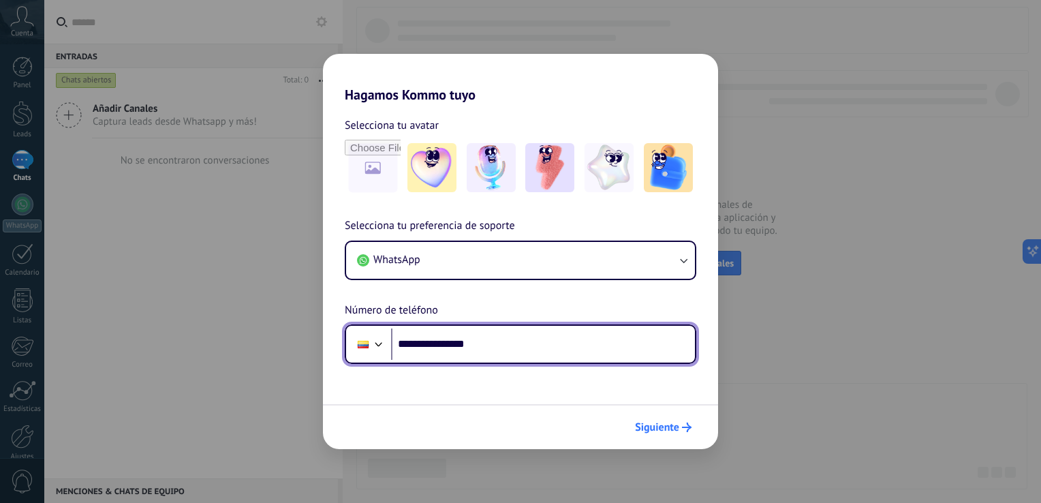 The width and height of the screenshot is (1041, 503). What do you see at coordinates (550, 168) in the screenshot?
I see `img: -3.jpeg` at bounding box center [550, 168].